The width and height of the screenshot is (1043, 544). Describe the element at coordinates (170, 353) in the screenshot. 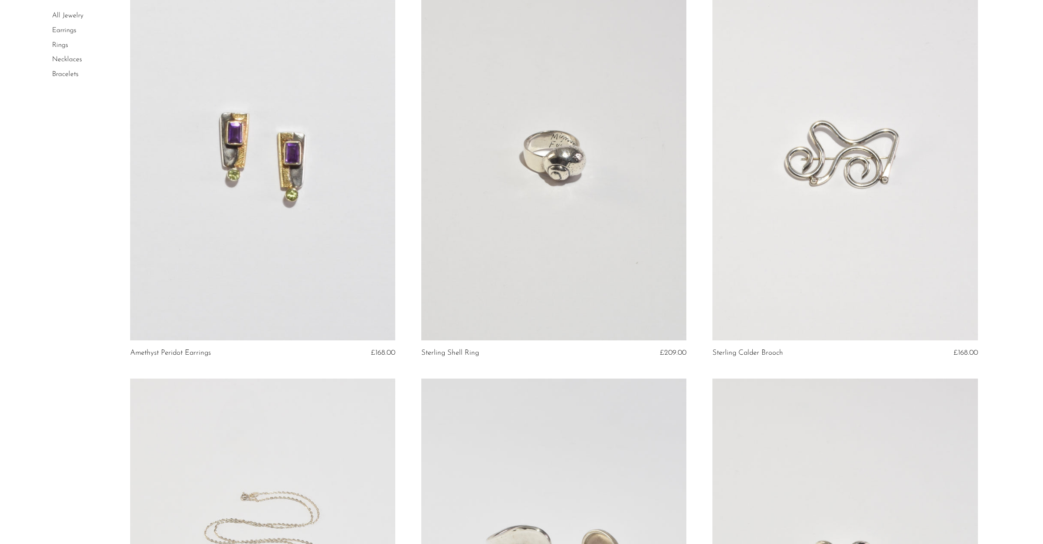

I see `a: Amethyst Peridot Earrings` at that location.